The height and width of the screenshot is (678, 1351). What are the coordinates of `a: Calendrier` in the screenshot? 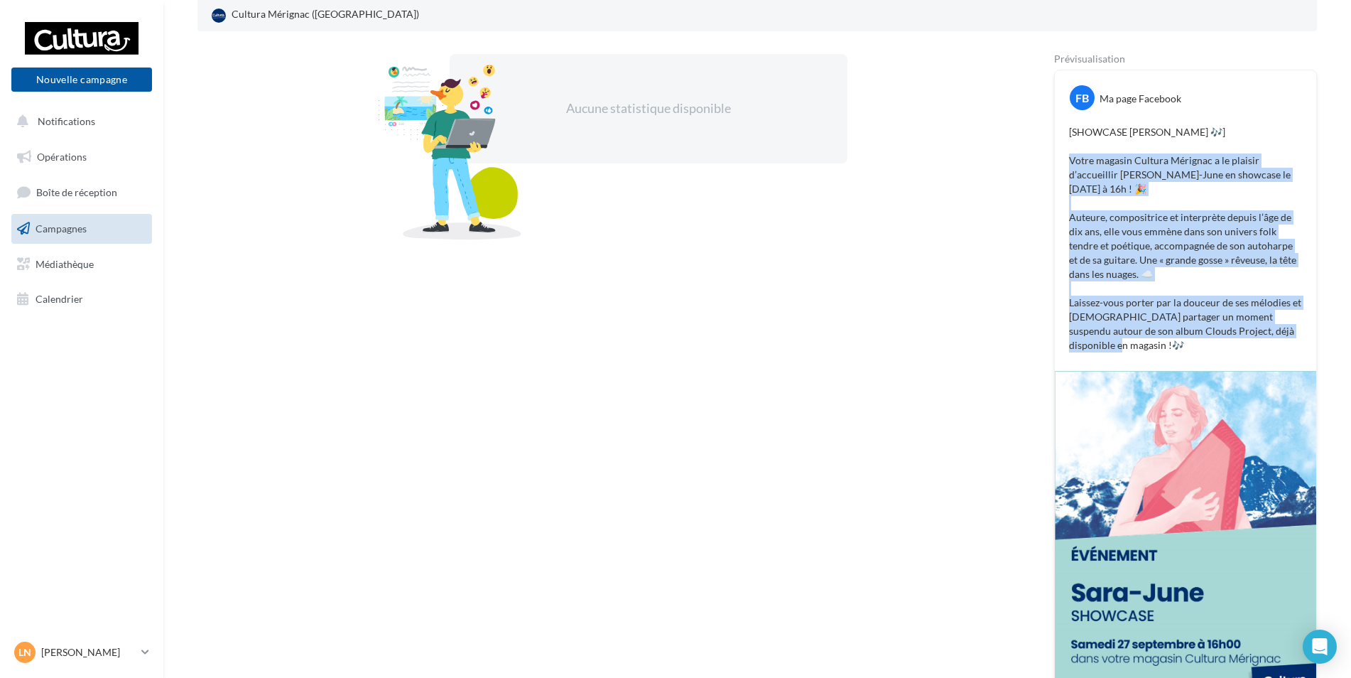 It's located at (82, 299).